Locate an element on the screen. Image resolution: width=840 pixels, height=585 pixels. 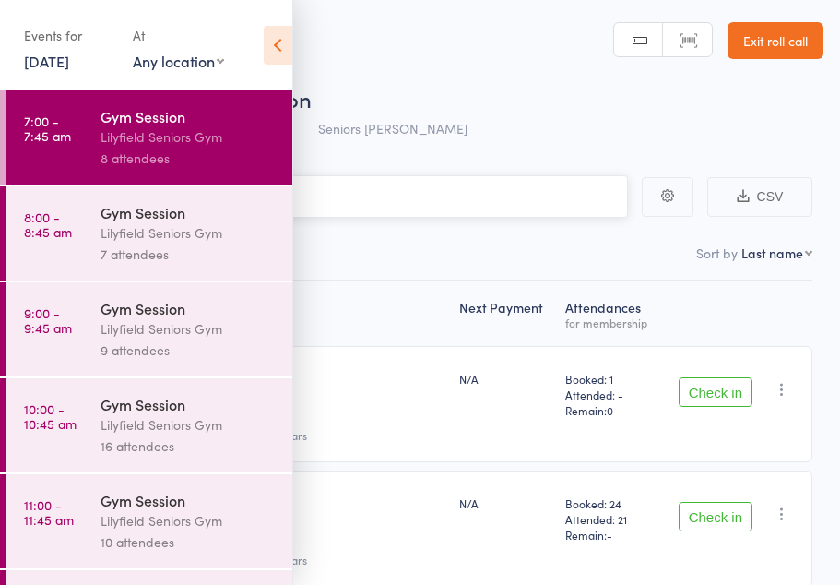
div: 7 attendees is located at coordinates (188, 254).